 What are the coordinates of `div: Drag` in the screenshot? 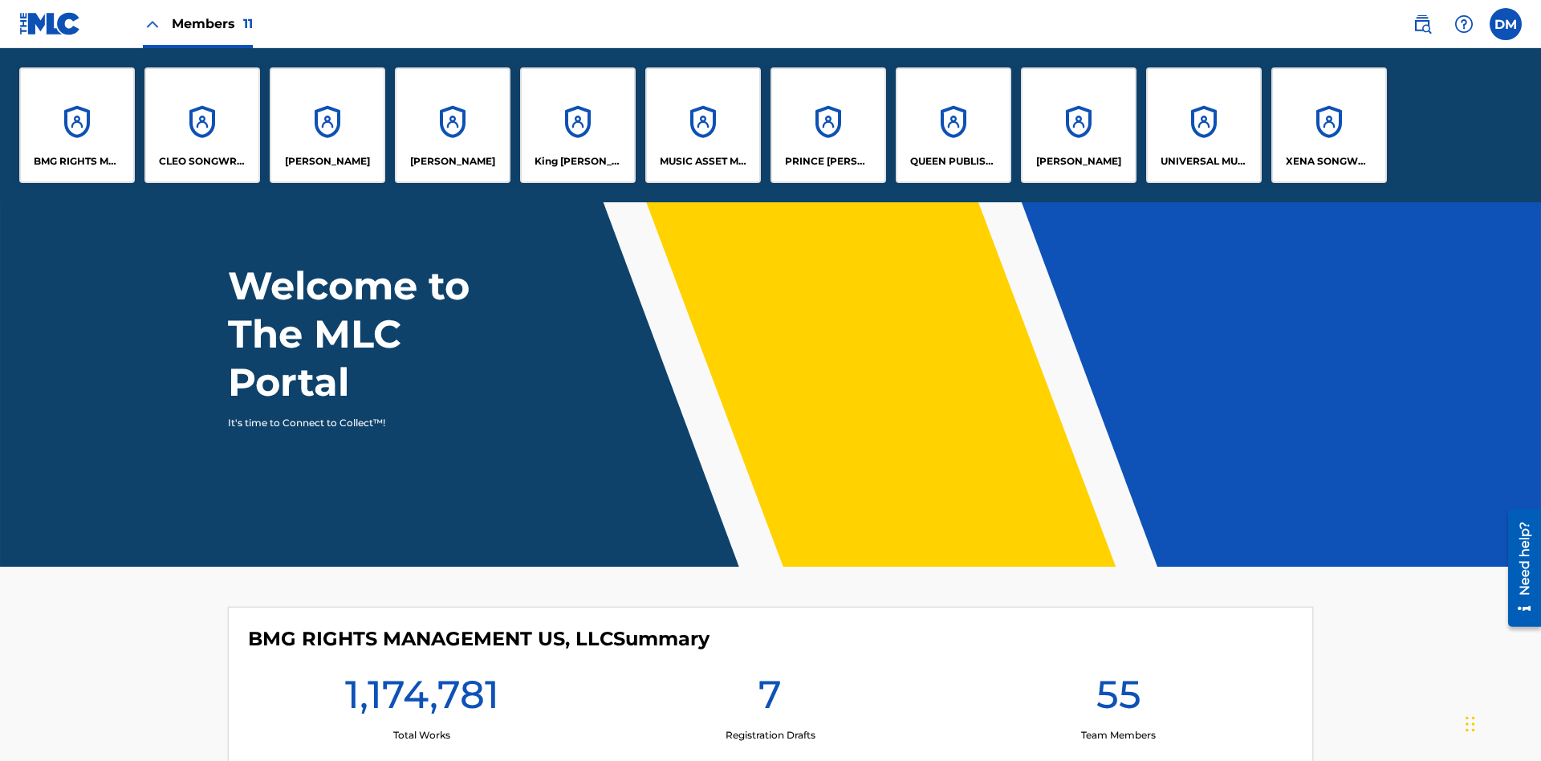 It's located at (1471, 724).